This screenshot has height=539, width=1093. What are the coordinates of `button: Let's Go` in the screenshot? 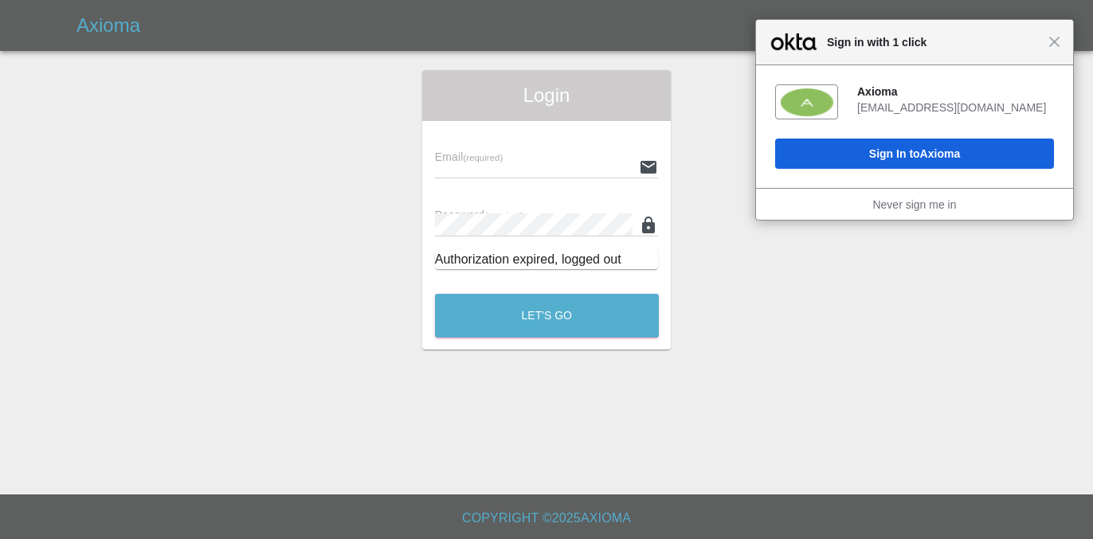 It's located at (547, 315).